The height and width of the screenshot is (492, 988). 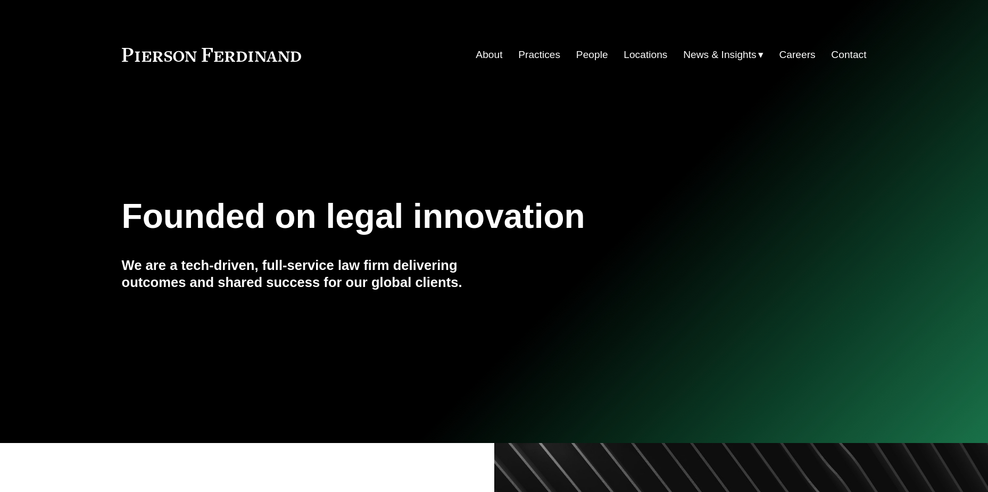 What do you see at coordinates (539, 55) in the screenshot?
I see `a: Practices` at bounding box center [539, 55].